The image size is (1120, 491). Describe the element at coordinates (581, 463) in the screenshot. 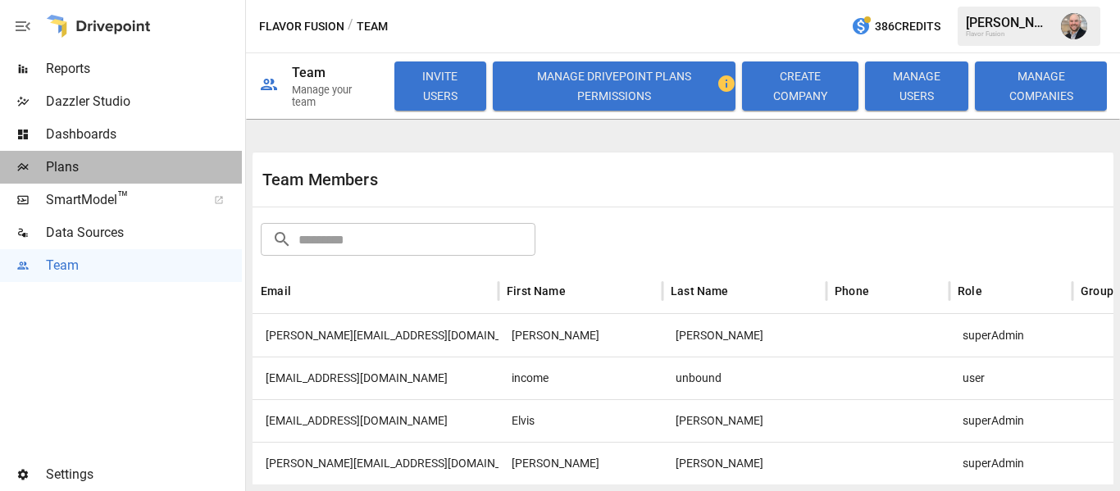

I see `div: Cory` at that location.